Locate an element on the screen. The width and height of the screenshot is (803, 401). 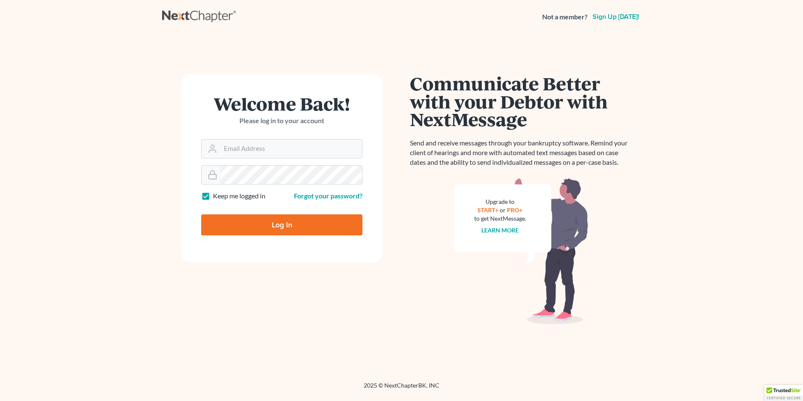
p: Please log in to your account is located at coordinates (282, 121).